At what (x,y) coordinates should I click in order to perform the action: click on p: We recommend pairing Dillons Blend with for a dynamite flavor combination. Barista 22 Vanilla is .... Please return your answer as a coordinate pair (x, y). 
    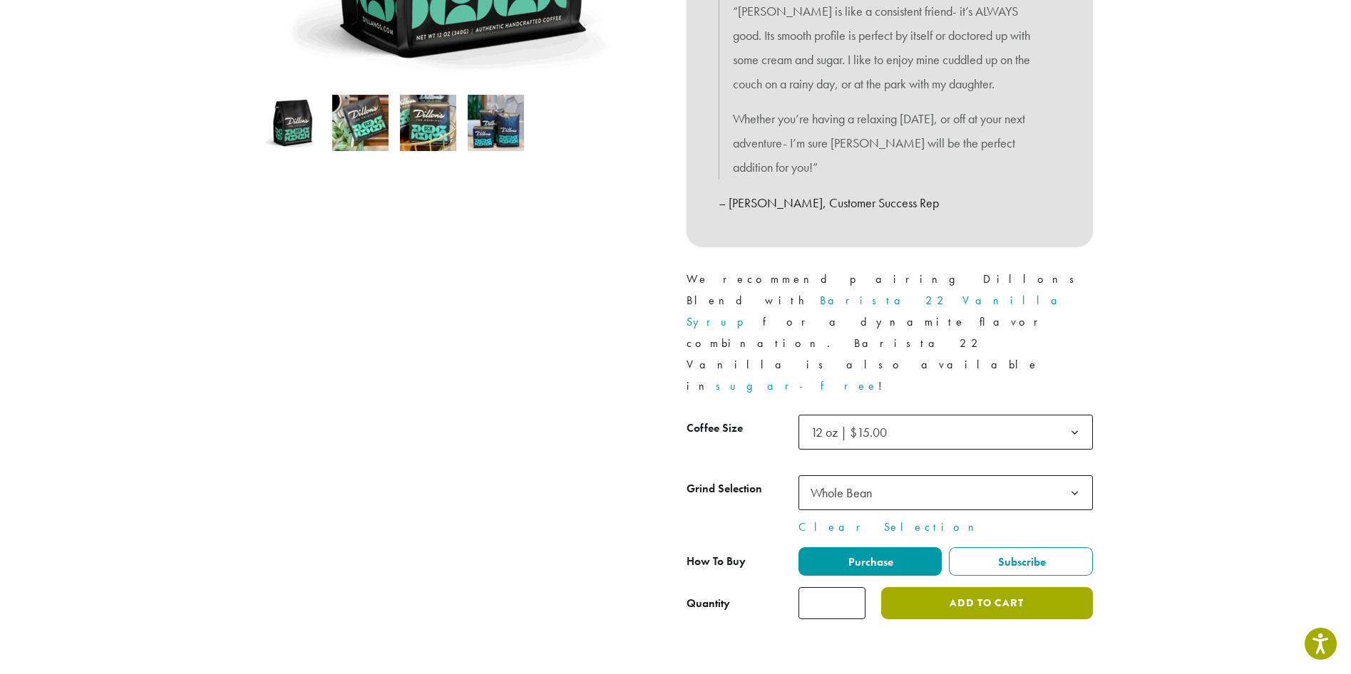
    Looking at the image, I should click on (890, 333).